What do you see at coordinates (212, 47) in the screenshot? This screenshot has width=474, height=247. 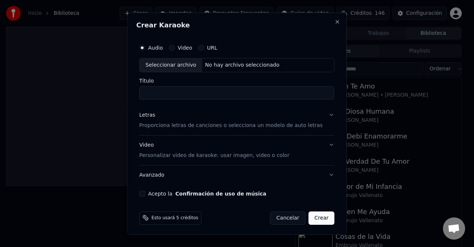 I see `label: URL` at bounding box center [212, 47].